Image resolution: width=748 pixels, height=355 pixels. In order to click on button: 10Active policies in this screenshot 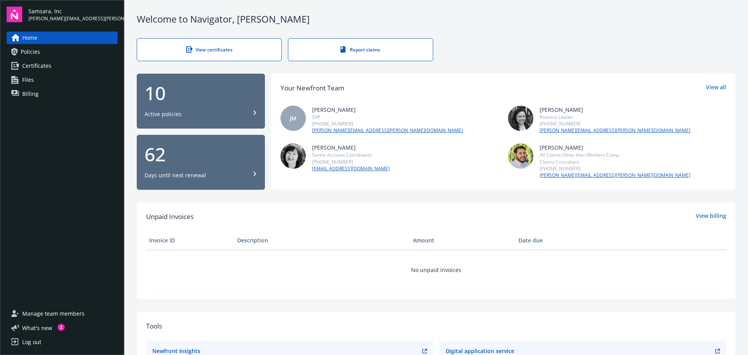, I will do `click(201, 101)`.